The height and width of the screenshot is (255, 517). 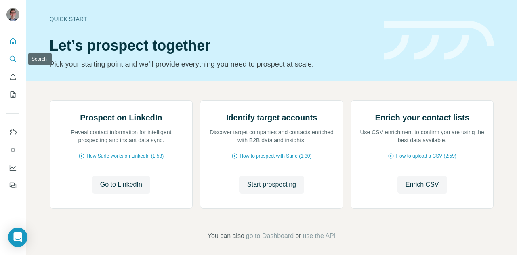 What do you see at coordinates (422, 118) in the screenshot?
I see `h2: Enrich your contact lists` at bounding box center [422, 118].